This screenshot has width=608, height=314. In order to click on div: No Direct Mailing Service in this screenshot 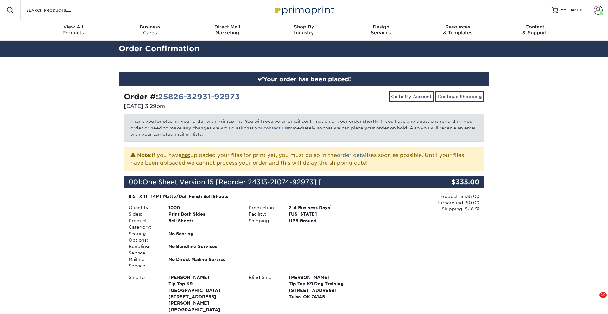, I will do `click(204, 263)`.